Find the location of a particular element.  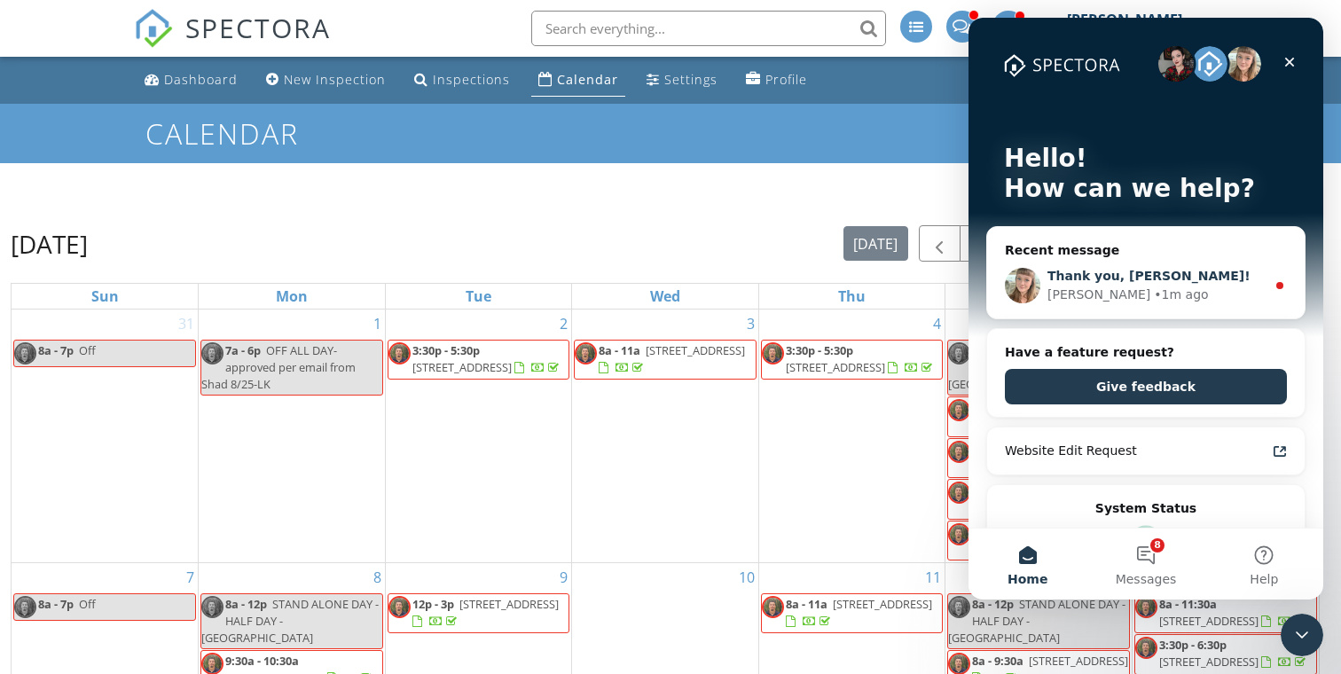

td: Go to September 4, 2025 is located at coordinates (851, 436).